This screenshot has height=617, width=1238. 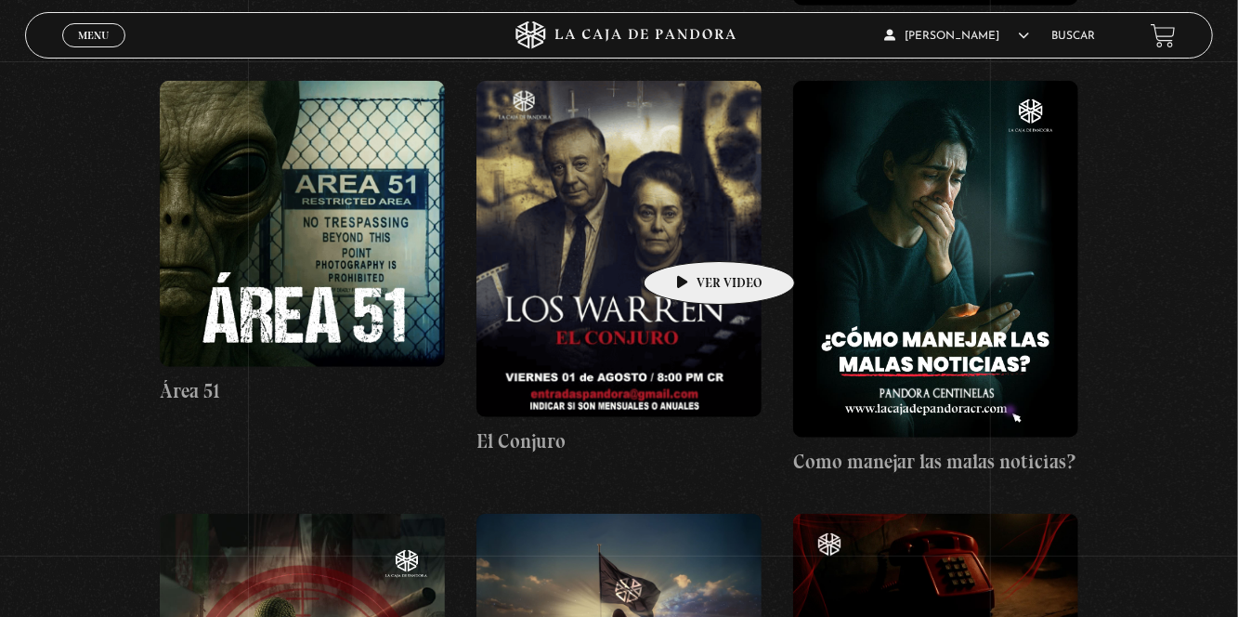 What do you see at coordinates (93, 35) in the screenshot?
I see `span: Menu` at bounding box center [93, 35].